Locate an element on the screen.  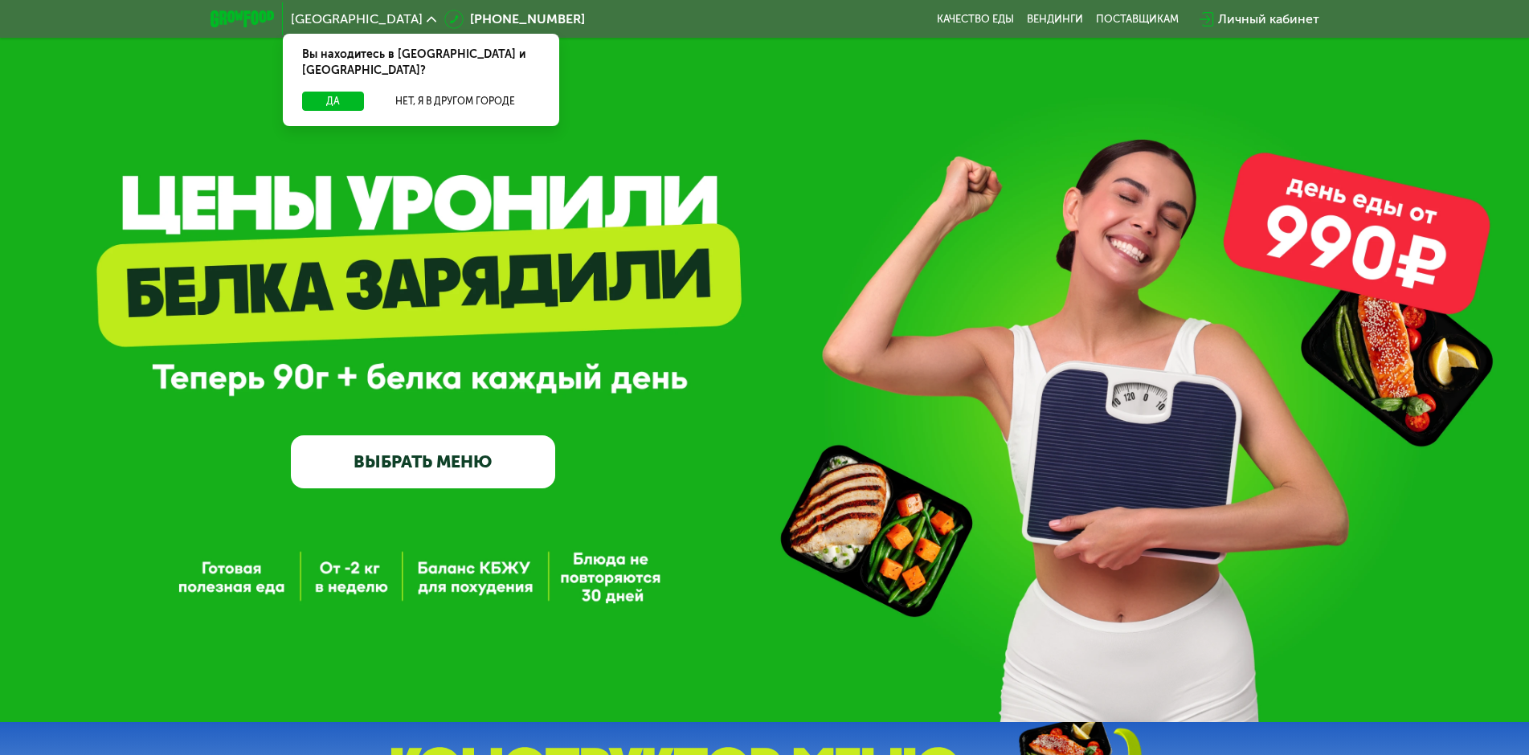
a: Вендинги is located at coordinates (1055, 19).